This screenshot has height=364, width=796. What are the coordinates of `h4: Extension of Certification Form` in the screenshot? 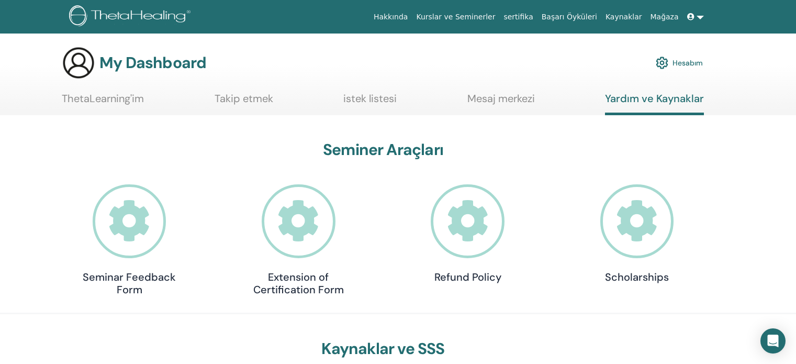 It's located at (298, 283).